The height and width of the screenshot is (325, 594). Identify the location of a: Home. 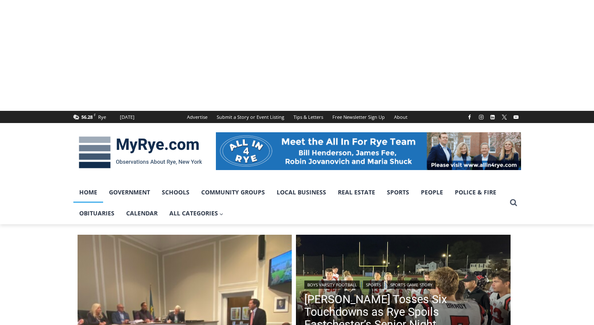
(88, 192).